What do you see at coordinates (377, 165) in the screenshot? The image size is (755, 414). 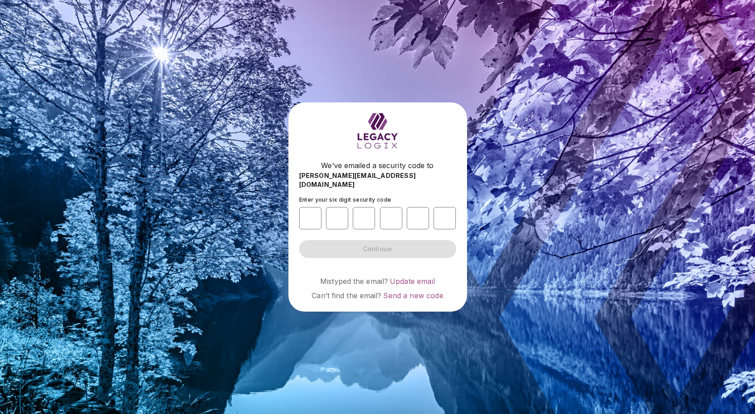 I see `span: We’ve emailed a security code to` at bounding box center [377, 165].